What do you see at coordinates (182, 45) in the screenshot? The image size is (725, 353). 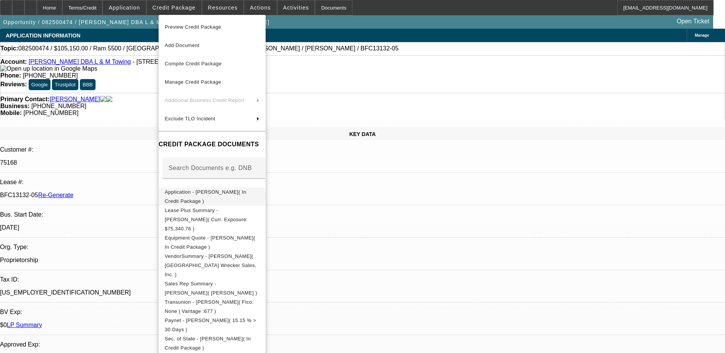 I see `span: Add Document` at bounding box center [182, 45].